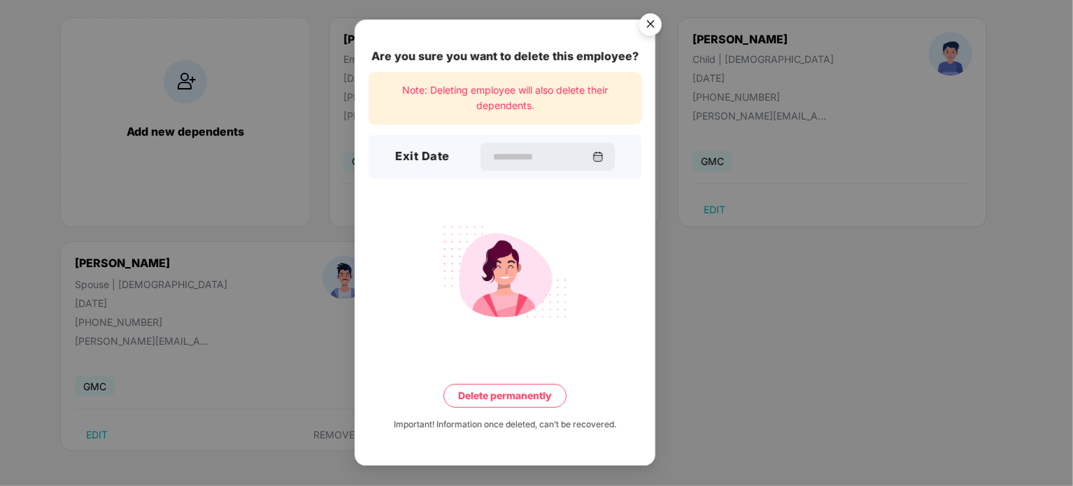  I want to click on div: Important! Information once deleted, can’t be recovered., so click(505, 425).